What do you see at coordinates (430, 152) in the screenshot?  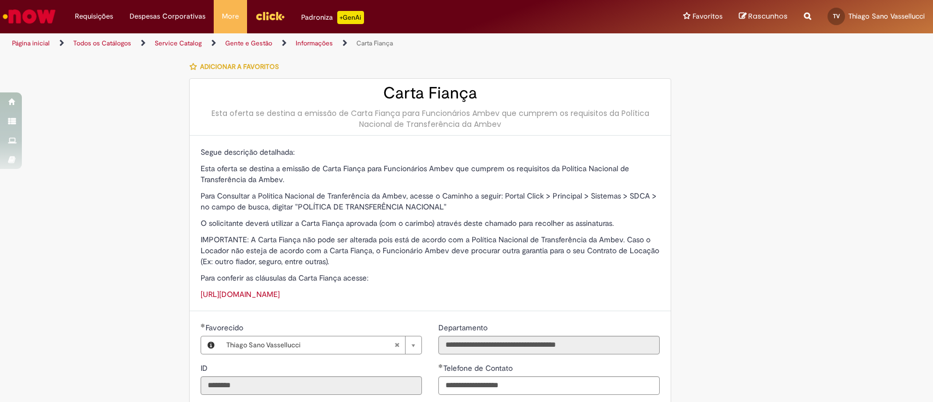 I see `p: Segue descrição detalhada:` at bounding box center [430, 152].